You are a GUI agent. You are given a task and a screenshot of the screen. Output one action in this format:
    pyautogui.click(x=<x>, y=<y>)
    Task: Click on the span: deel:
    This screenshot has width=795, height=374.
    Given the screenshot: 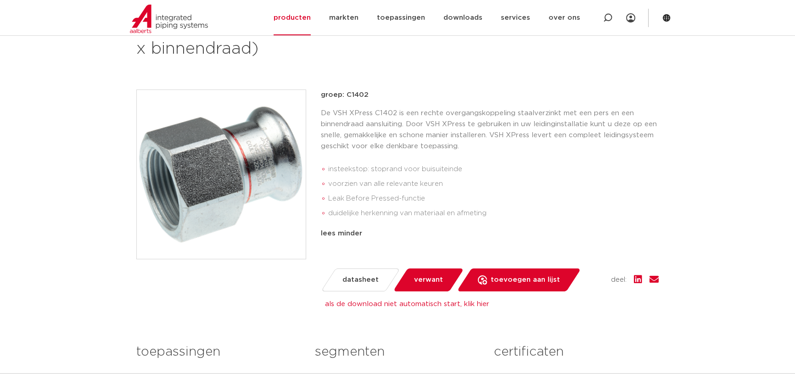 What is the action you would take?
    pyautogui.click(x=618, y=280)
    